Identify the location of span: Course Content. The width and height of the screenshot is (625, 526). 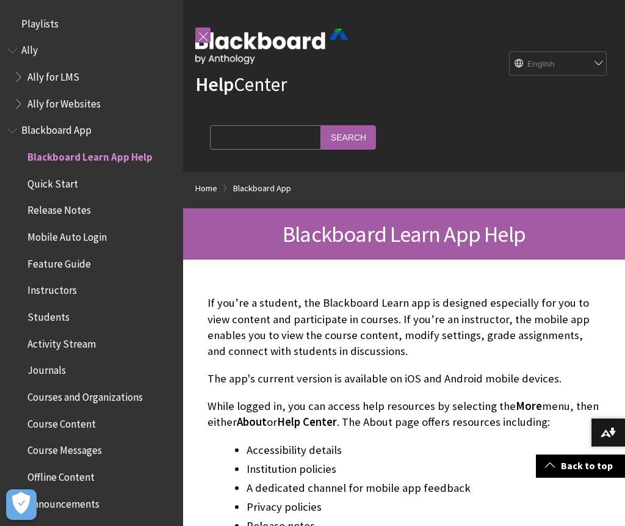
(62, 421).